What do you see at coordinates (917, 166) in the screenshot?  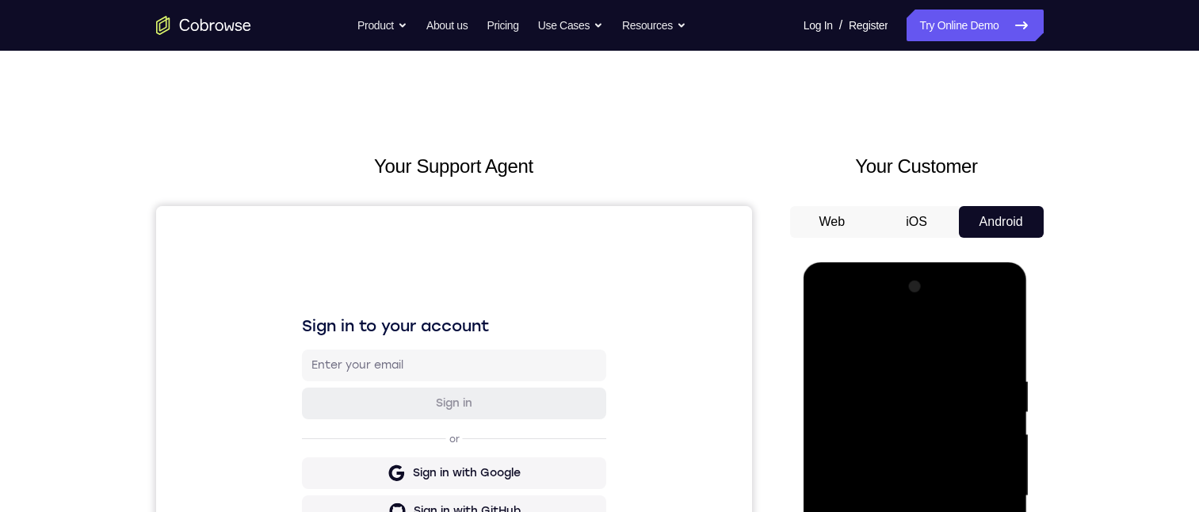 I see `h2: Your Customer` at bounding box center [917, 166].